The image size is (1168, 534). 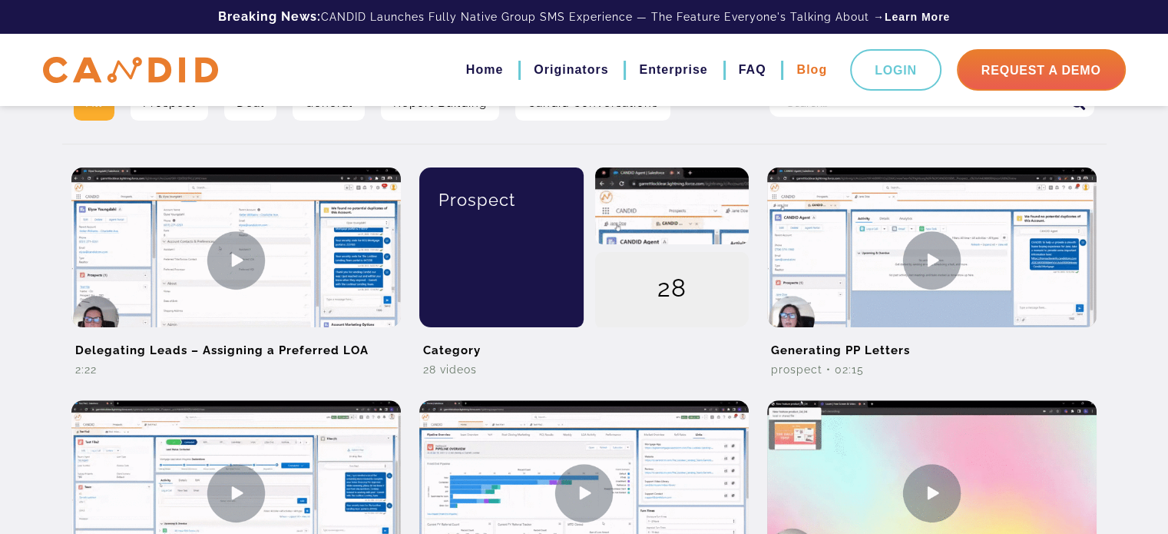 What do you see at coordinates (501, 200) in the screenshot?
I see `div: Prospect` at bounding box center [501, 200].